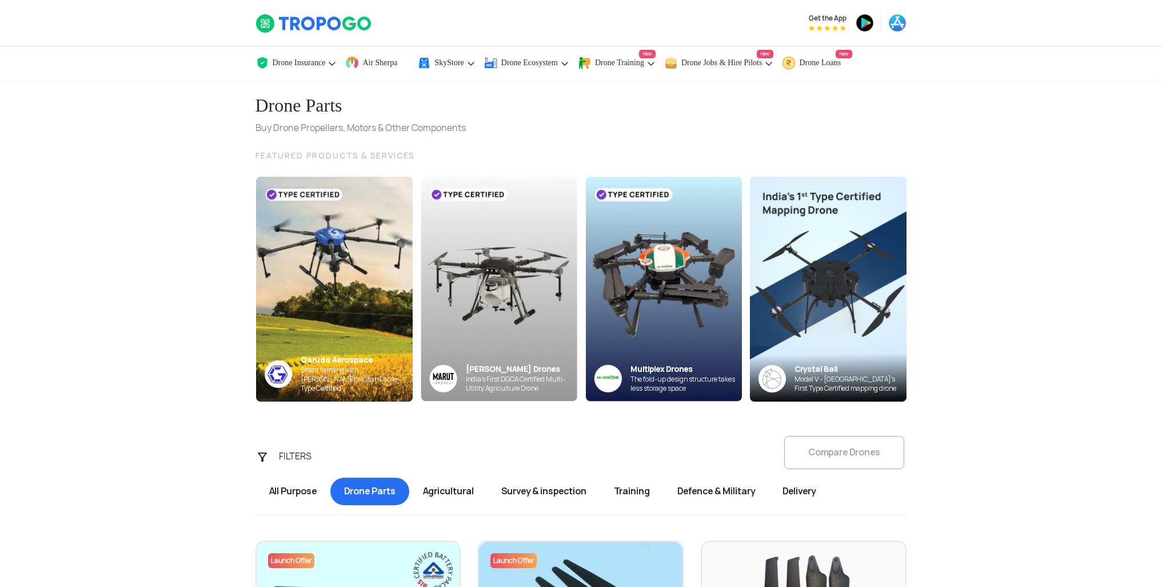 This screenshot has height=587, width=1162. I want to click on span: Agricultural, so click(448, 491).